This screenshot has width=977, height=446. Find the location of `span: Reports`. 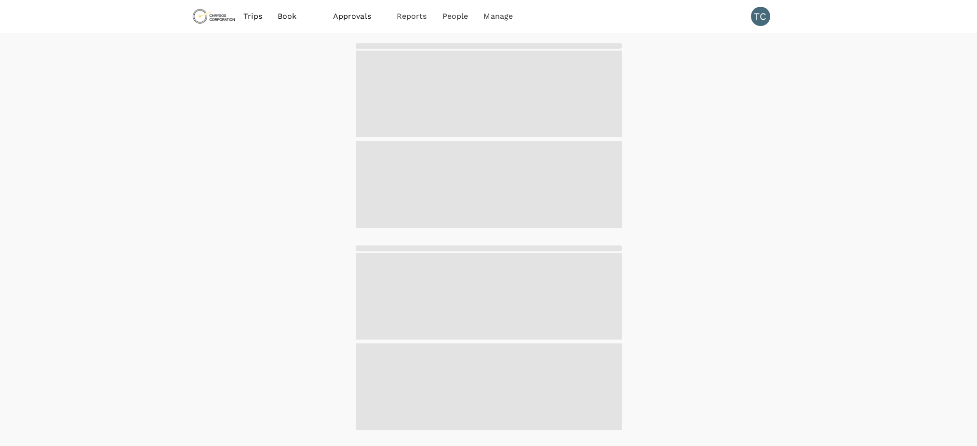

span: Reports is located at coordinates (412, 16).